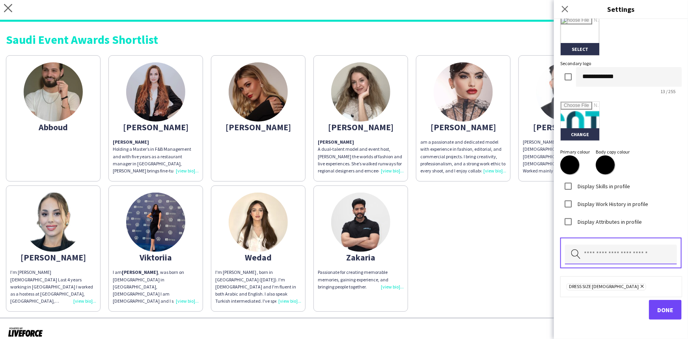 Image resolution: width=688 pixels, height=339 pixels. Describe the element at coordinates (575, 63) in the screenshot. I see `label: Secondary logo` at that location.